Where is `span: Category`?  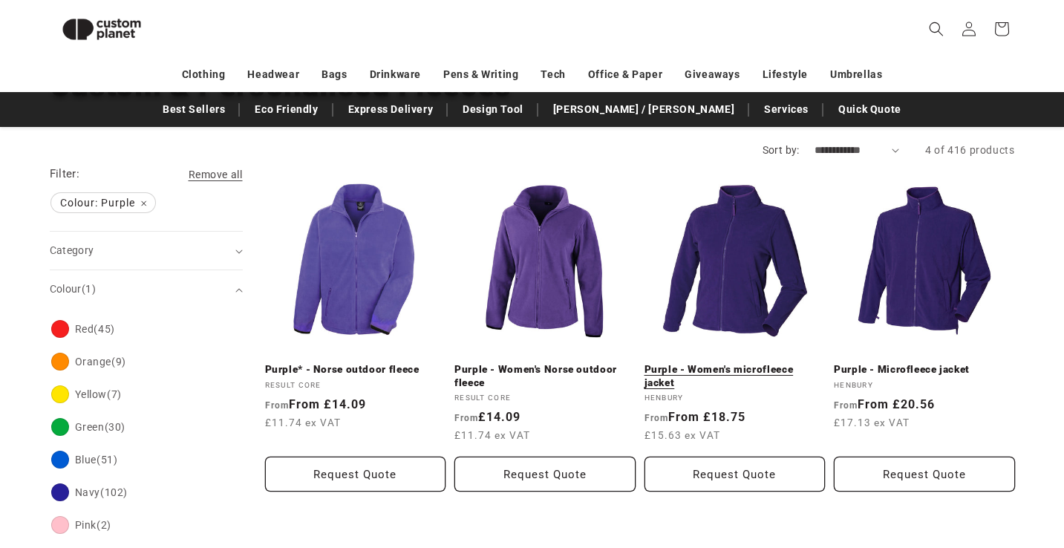 span: Category is located at coordinates (72, 250).